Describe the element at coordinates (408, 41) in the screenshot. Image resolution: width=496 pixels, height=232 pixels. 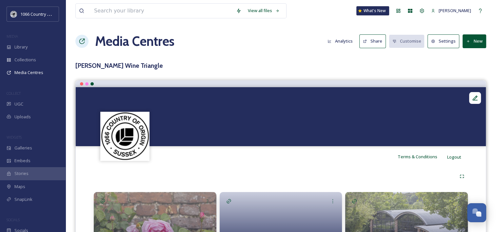
I see `a: Customise` at that location.